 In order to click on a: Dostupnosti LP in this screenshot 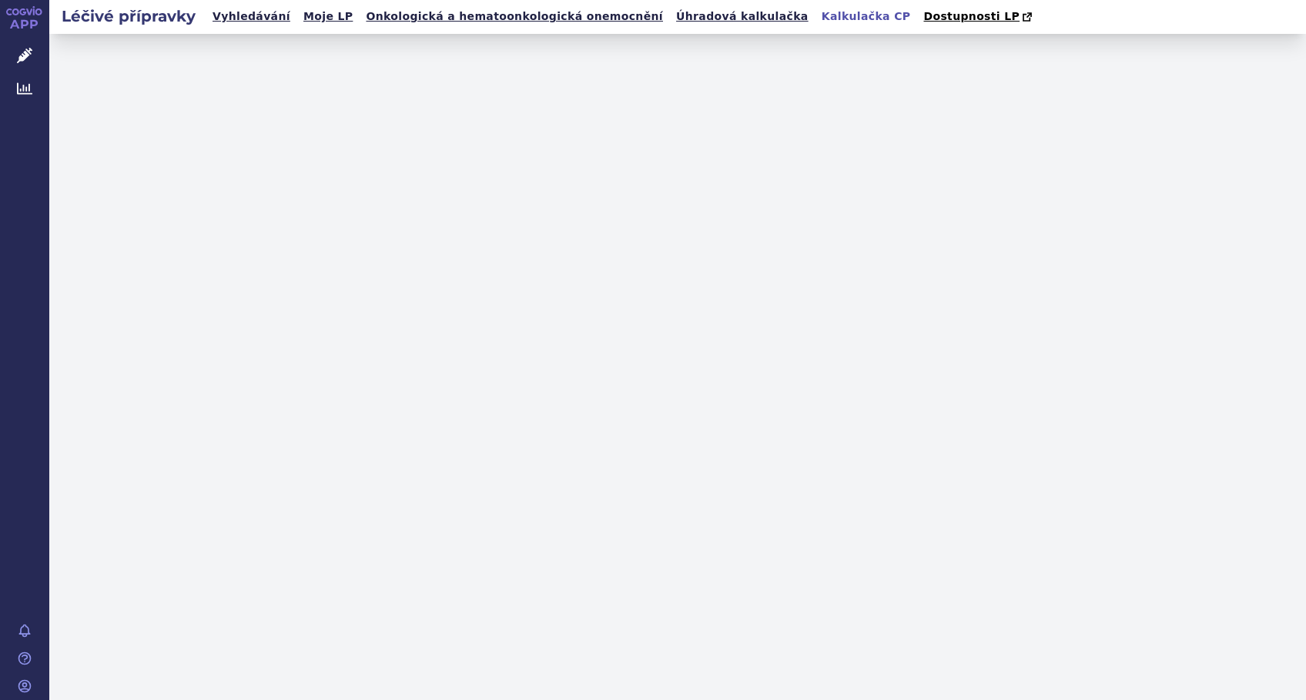, I will do `click(978, 17)`.